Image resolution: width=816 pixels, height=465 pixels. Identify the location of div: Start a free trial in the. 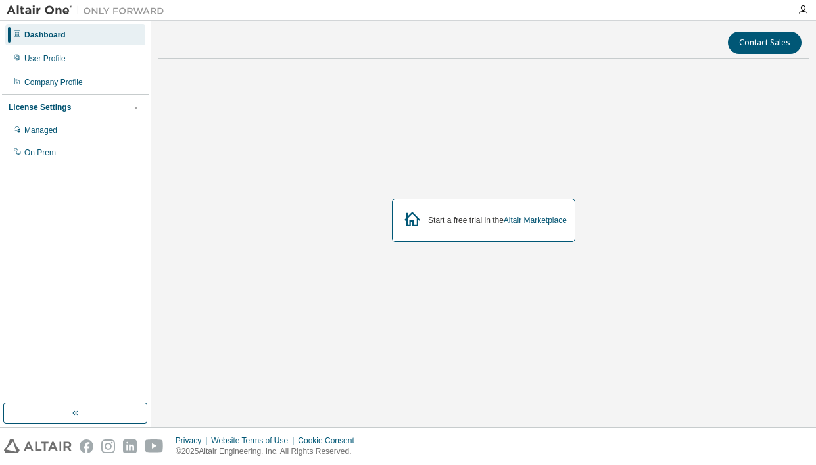
(497, 220).